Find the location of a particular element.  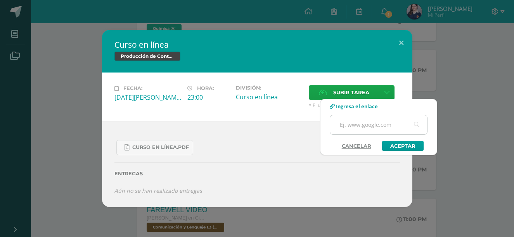

i: Aún no se han realizado entregas is located at coordinates (158, 191).